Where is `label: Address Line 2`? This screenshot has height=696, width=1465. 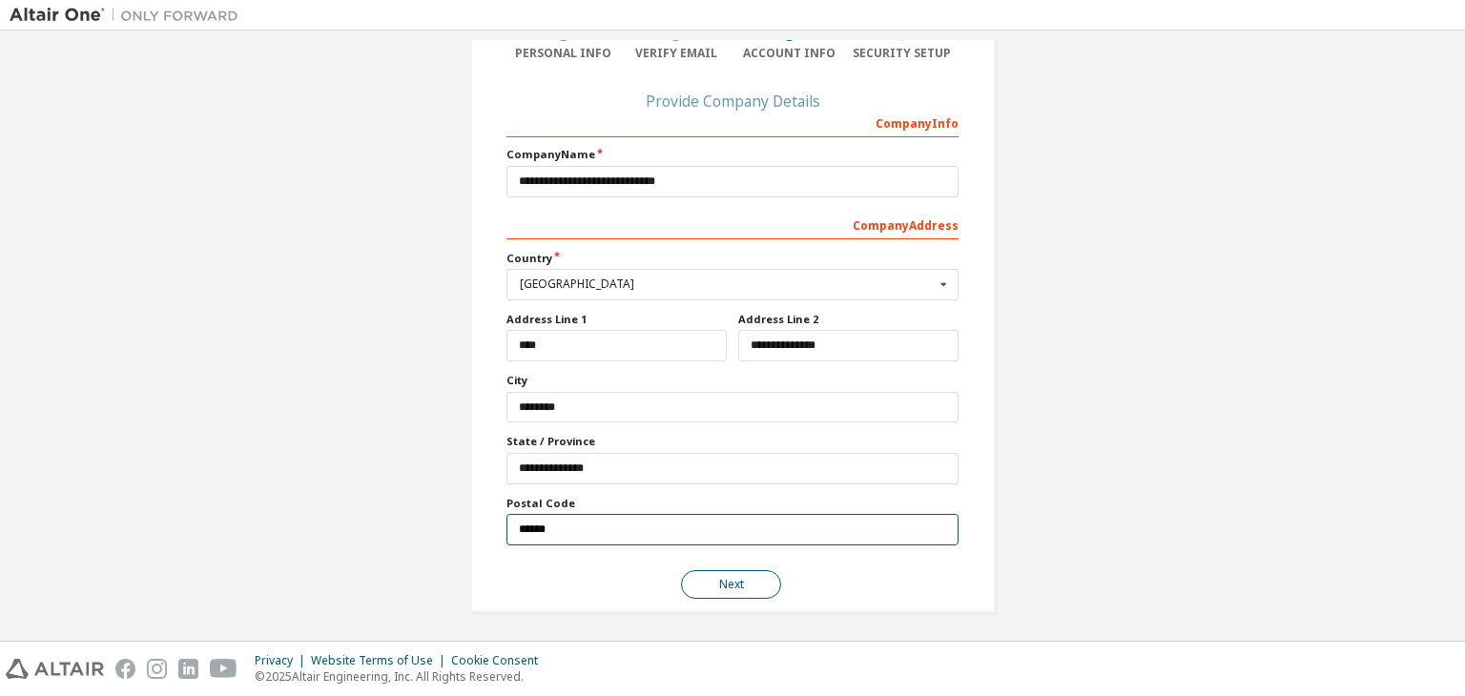 label: Address Line 2 is located at coordinates (848, 320).